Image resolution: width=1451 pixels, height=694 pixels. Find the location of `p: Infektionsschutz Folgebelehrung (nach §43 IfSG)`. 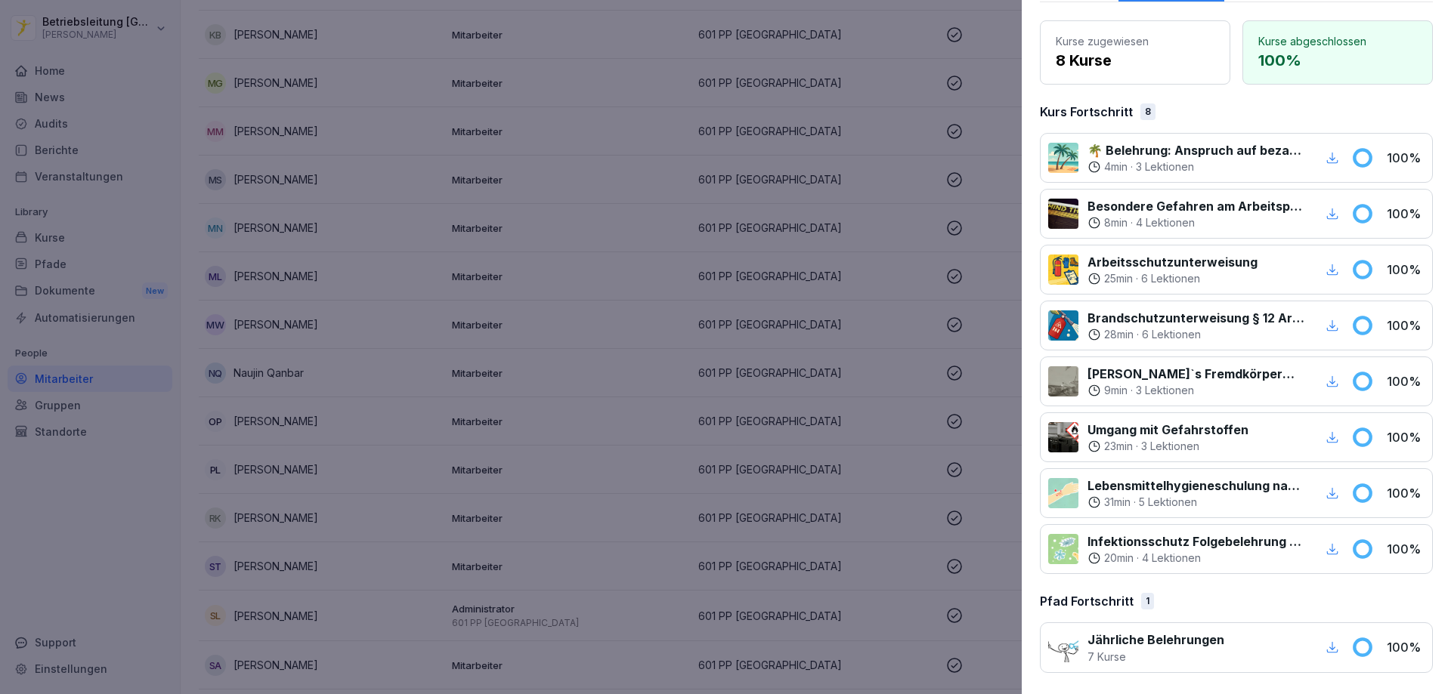

p: Infektionsschutz Folgebelehrung (nach §43 IfSG) is located at coordinates (1195, 542).